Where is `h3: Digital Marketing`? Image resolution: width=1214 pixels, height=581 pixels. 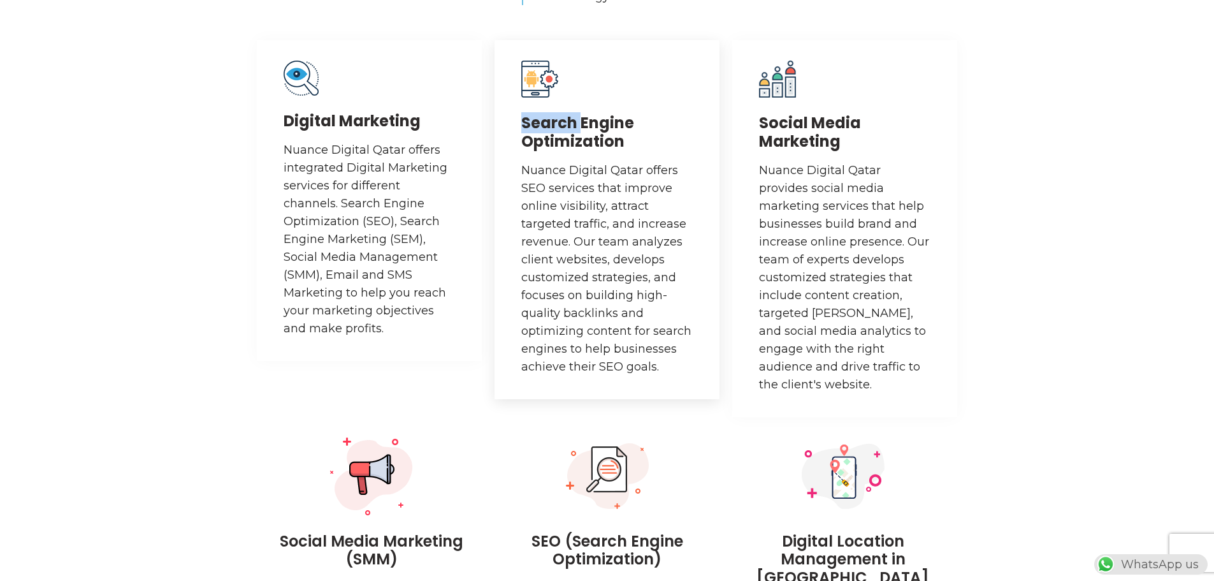
h3: Digital Marketing is located at coordinates (369, 121).